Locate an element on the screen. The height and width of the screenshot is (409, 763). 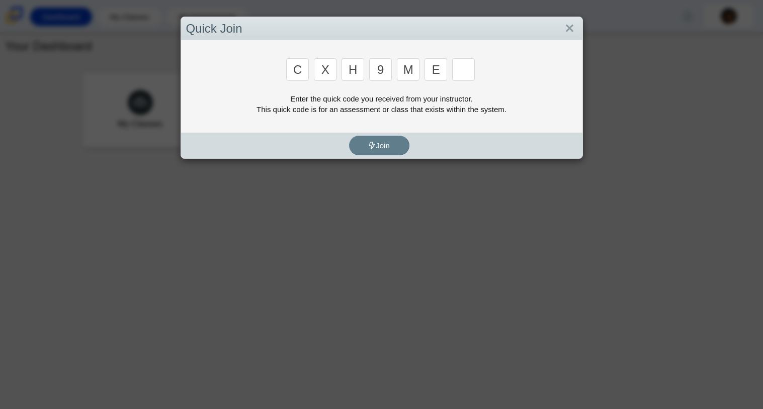
input: Enter Access Code Digit 1 is located at coordinates (297, 69).